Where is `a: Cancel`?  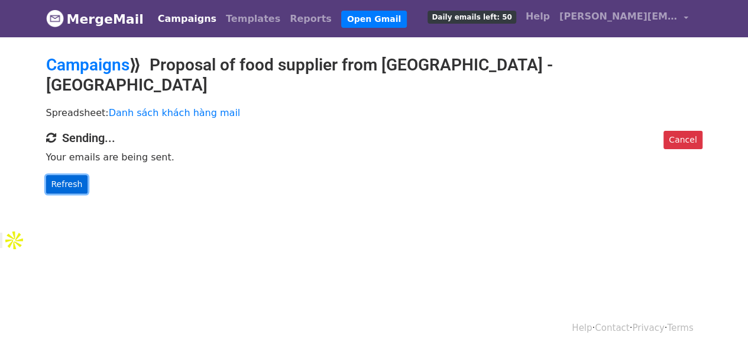
a: Cancel is located at coordinates (682, 140).